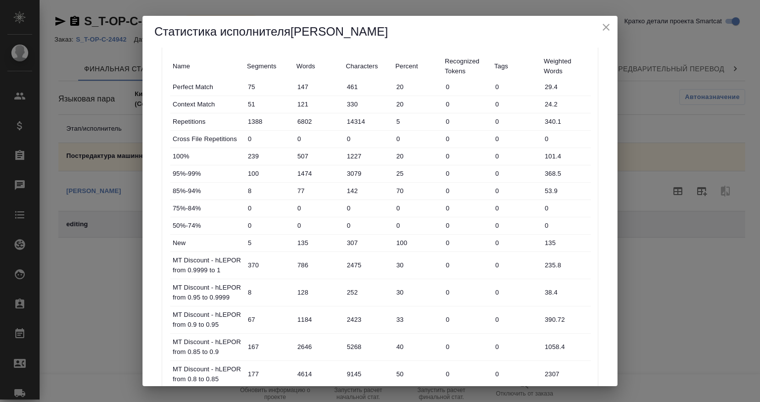 The height and width of the screenshot is (402, 760). I want to click on p: MT Discount - hLEPOR from 0.95 to 0.9999, so click(207, 293).